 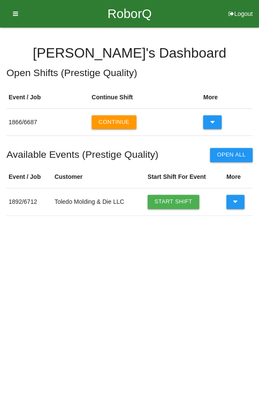 I want to click on h5: Available Events ( Prestige Quality ), so click(x=82, y=154).